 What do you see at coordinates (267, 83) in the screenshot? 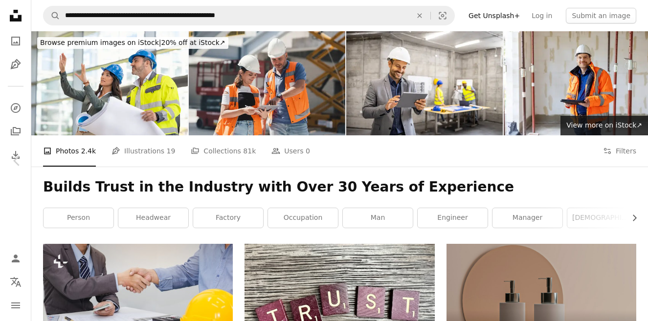
I see `img: Civil Engineers Checking Works According To Project Using Digital Tablet At Construction Site` at bounding box center [267, 83].